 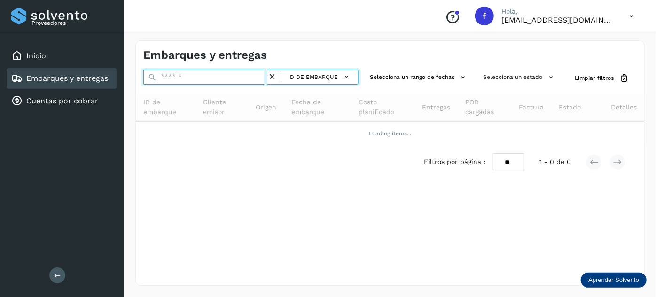 What do you see at coordinates (531, 107) in the screenshot?
I see `span: Factura` at bounding box center [531, 107].